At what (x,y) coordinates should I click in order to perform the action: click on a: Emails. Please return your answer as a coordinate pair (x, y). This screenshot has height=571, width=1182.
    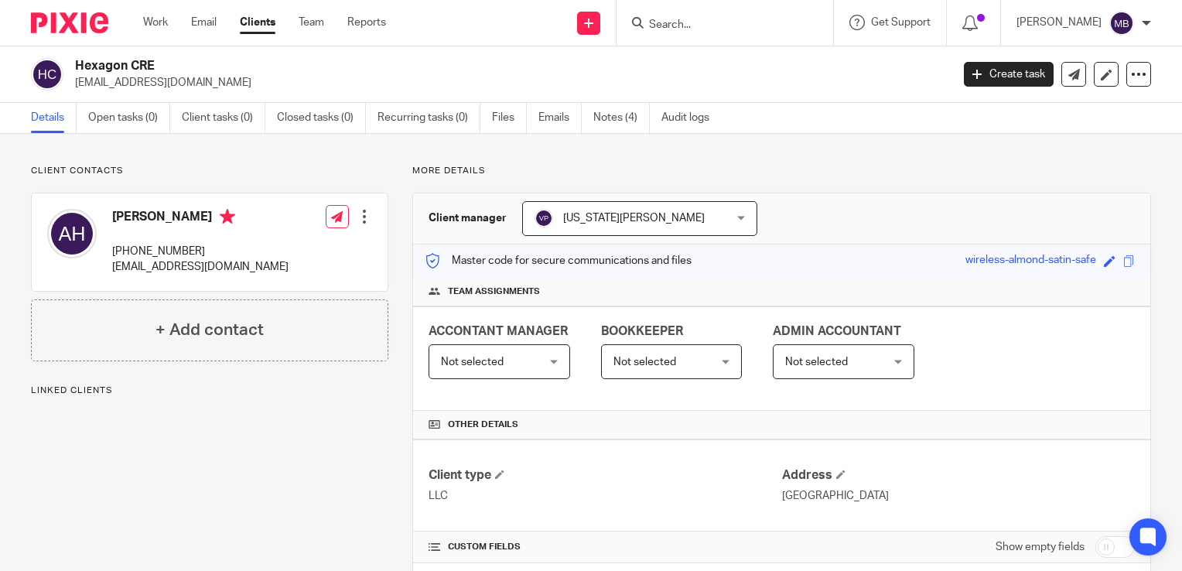
    Looking at the image, I should click on (560, 118).